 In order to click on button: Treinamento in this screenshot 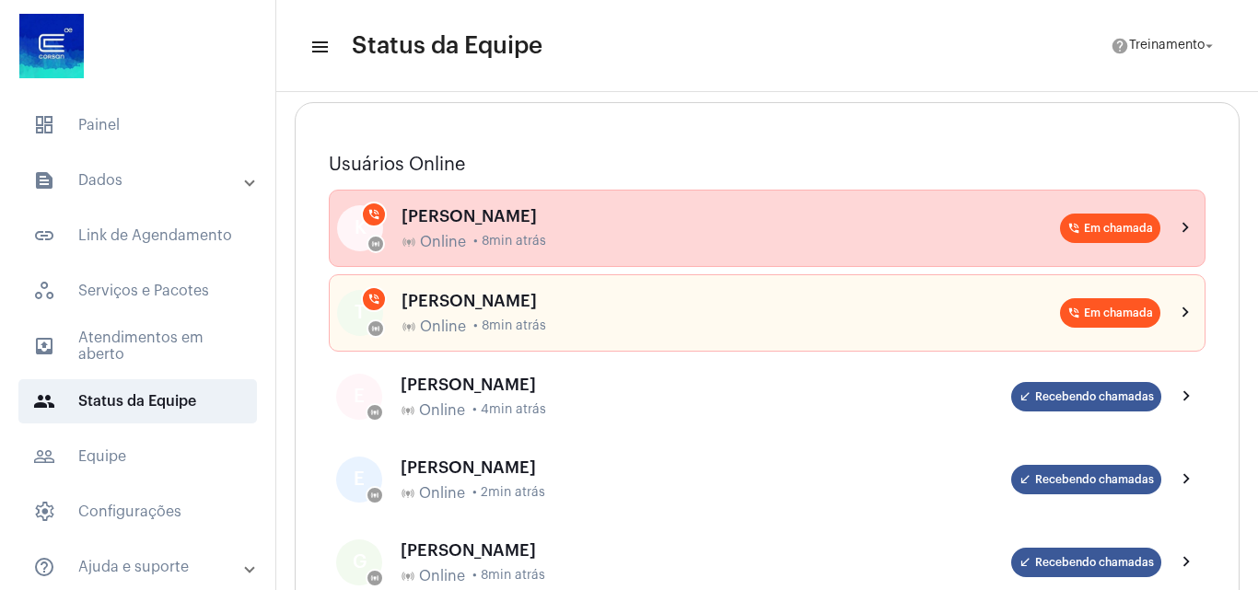, I will do `click(1164, 46)`.